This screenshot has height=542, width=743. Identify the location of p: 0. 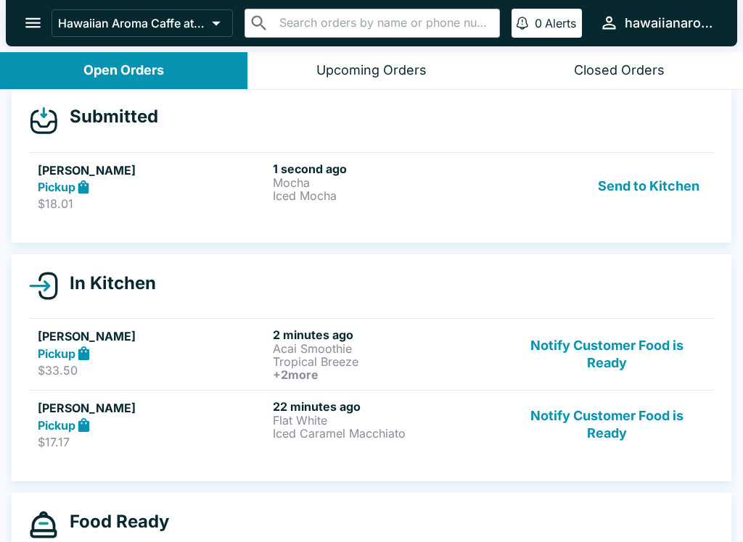
(538, 23).